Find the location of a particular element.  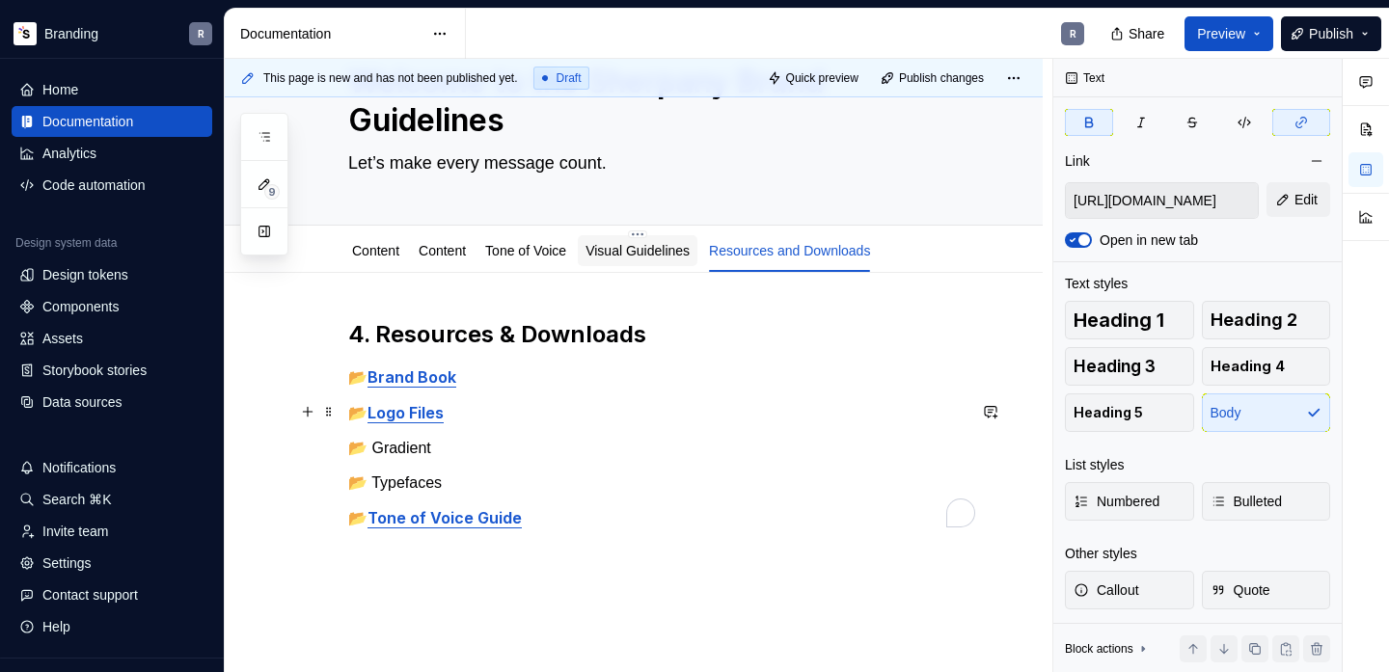

button: Heading 2 is located at coordinates (1266, 320).